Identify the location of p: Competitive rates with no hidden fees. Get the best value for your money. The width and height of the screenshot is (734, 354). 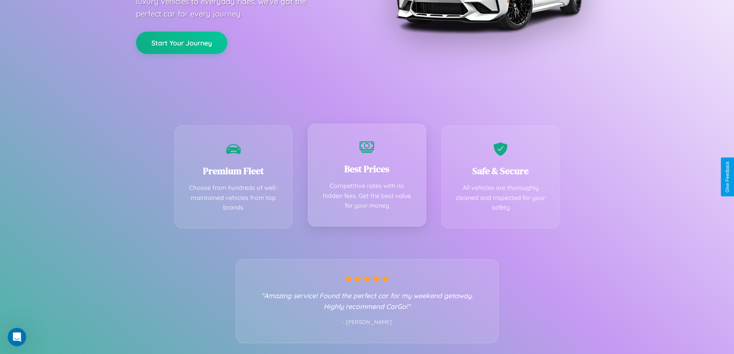
(367, 196).